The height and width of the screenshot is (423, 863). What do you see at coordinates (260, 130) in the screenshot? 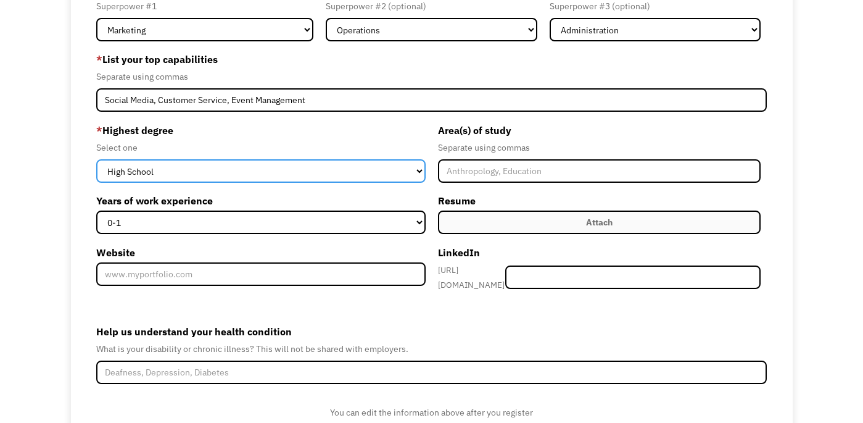
I see `label: Highest degree` at bounding box center [260, 130].